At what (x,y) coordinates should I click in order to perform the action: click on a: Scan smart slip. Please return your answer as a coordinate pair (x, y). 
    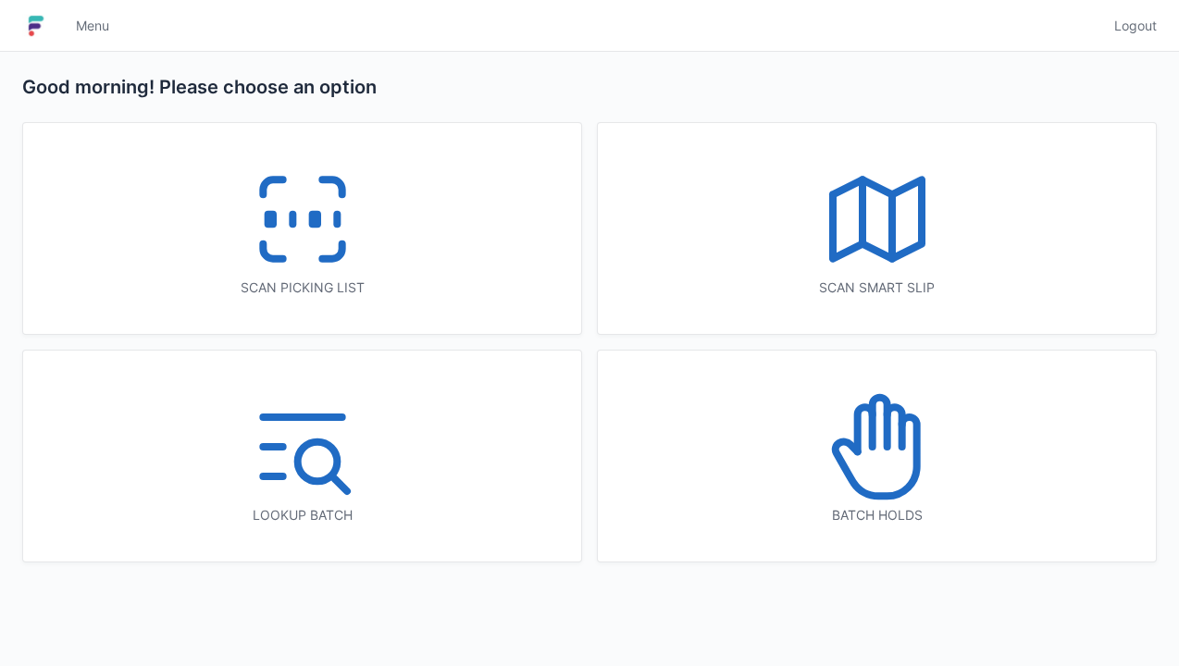
    Looking at the image, I should click on (876, 229).